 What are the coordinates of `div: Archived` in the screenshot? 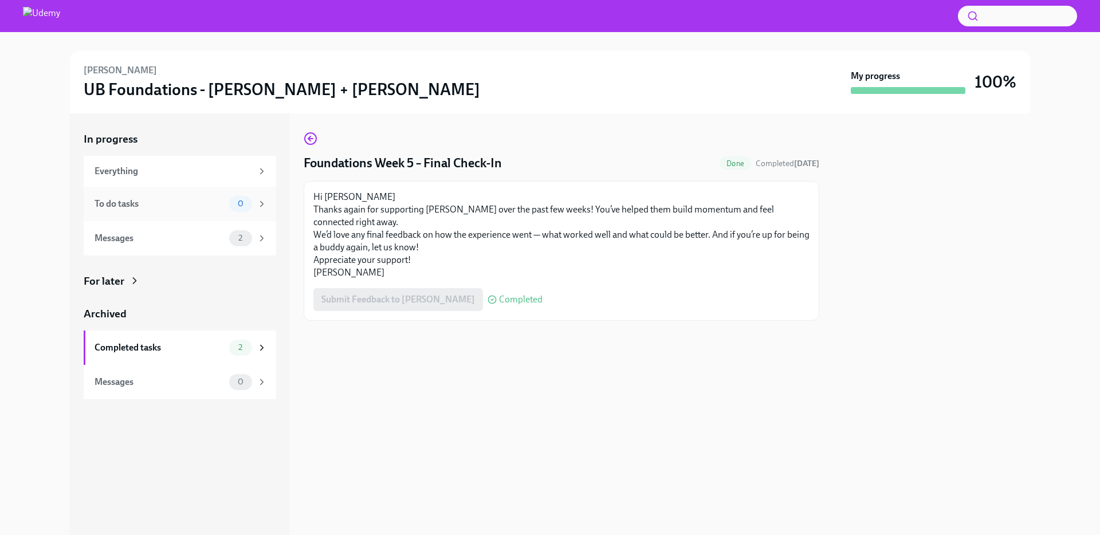 It's located at (180, 314).